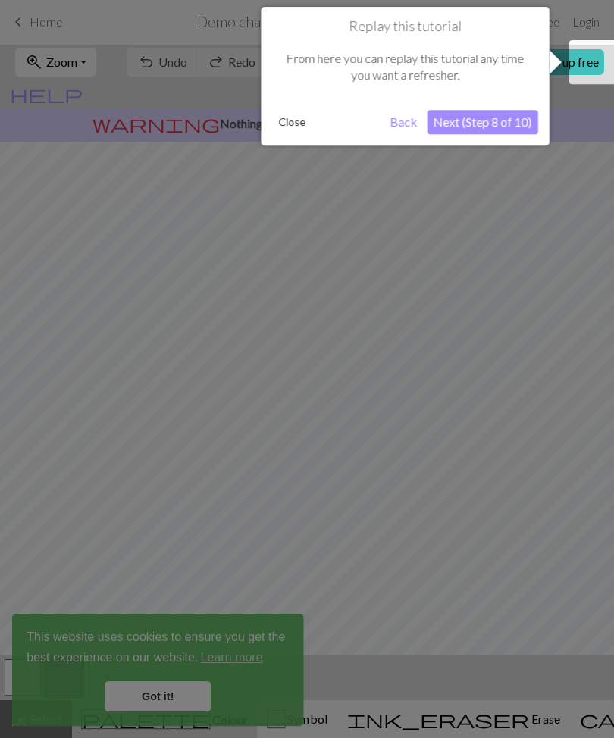  I want to click on div: From here you can replay this tutorial any time you want a refresher., so click(405, 67).